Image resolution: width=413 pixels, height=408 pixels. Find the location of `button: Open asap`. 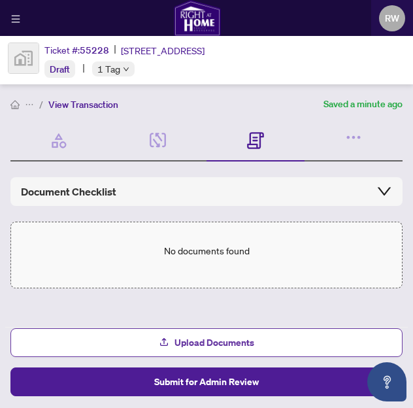

button: Open asap is located at coordinates (387, 382).